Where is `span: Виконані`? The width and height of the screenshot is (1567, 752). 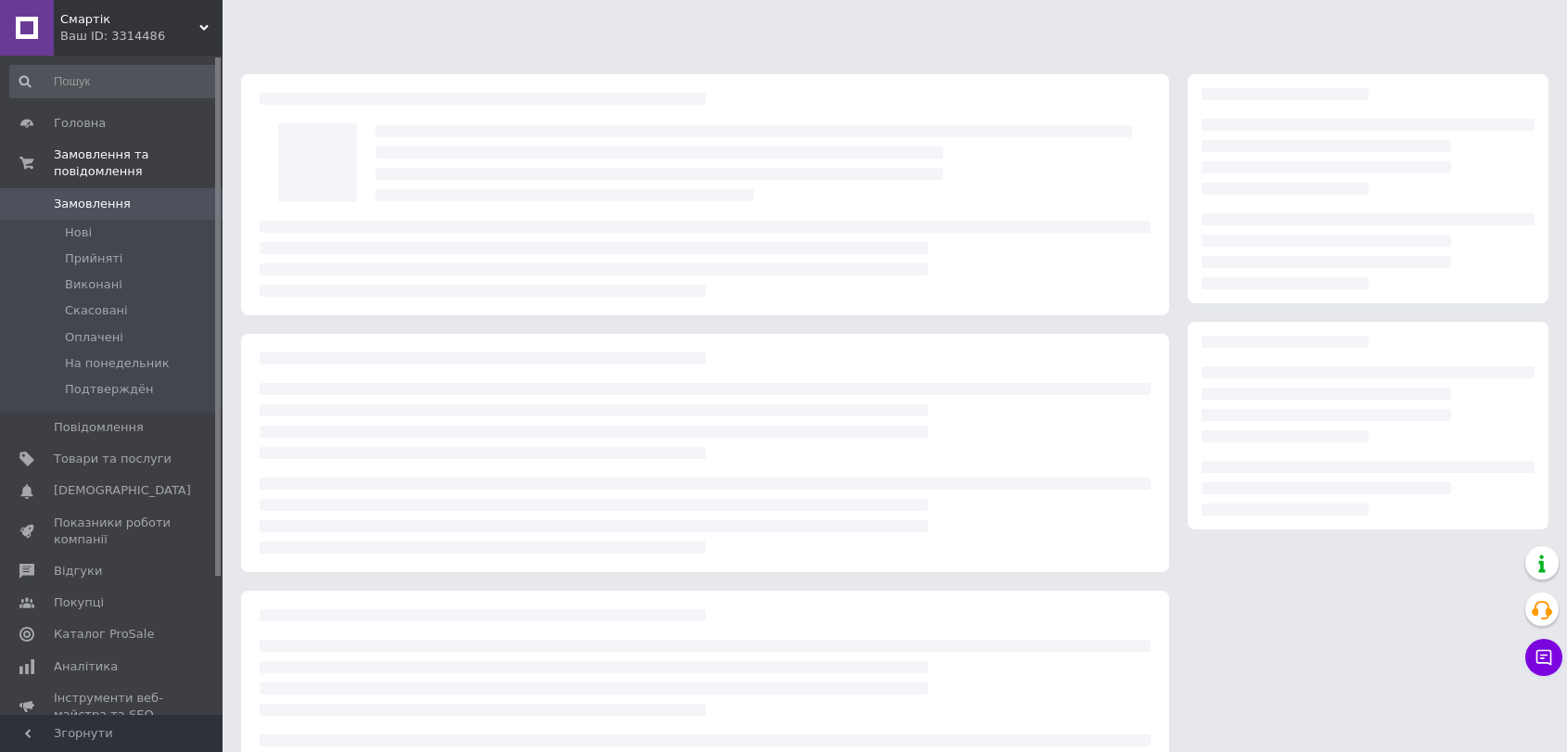 span: Виконані is located at coordinates (94, 285).